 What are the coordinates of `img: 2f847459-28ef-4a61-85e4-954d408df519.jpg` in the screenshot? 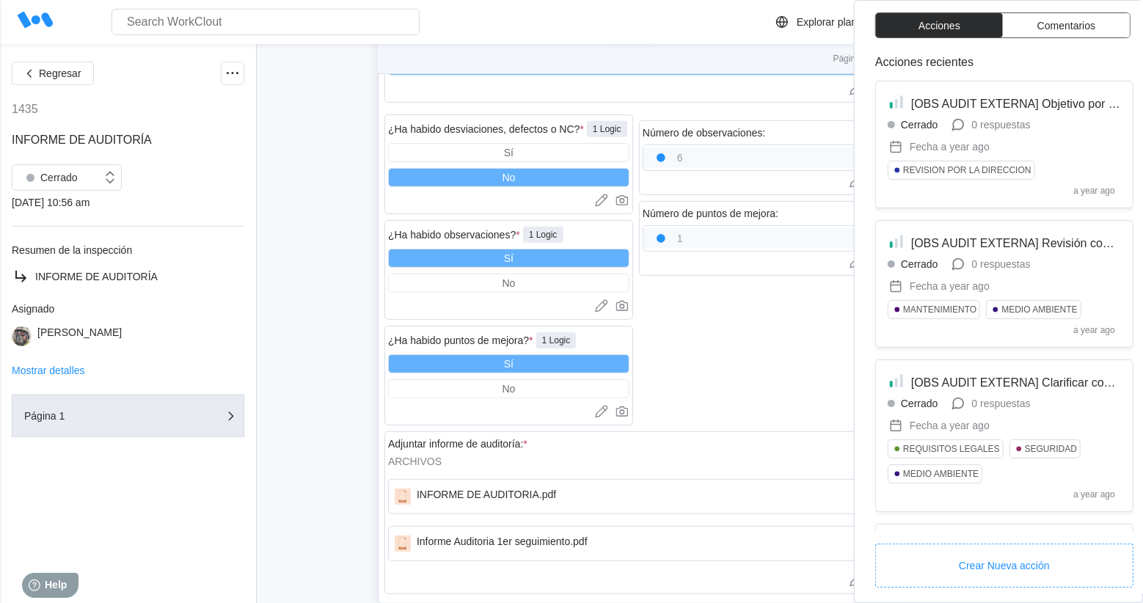 It's located at (21, 336).